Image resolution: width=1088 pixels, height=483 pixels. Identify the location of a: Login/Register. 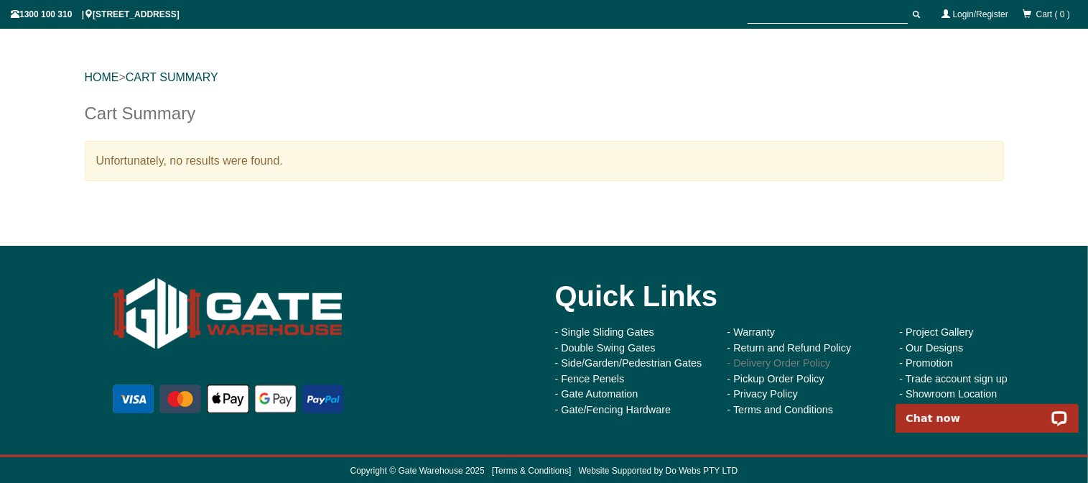
(980, 14).